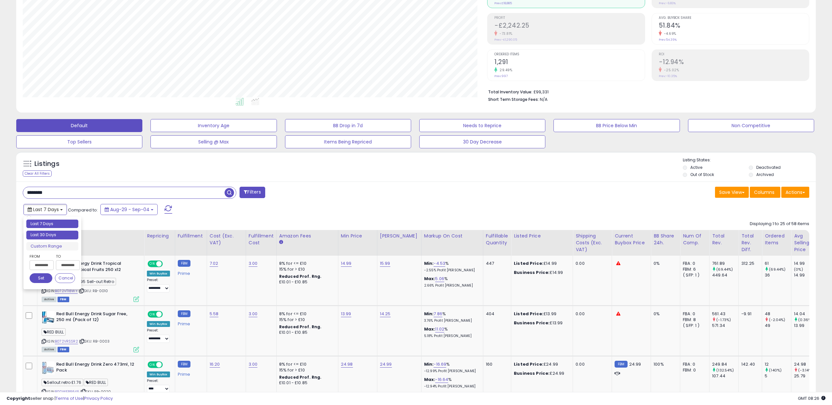 The width and height of the screenshot is (832, 405). Describe the element at coordinates (261, 239) in the screenshot. I see `div: Fulfillment Cost` at that location.